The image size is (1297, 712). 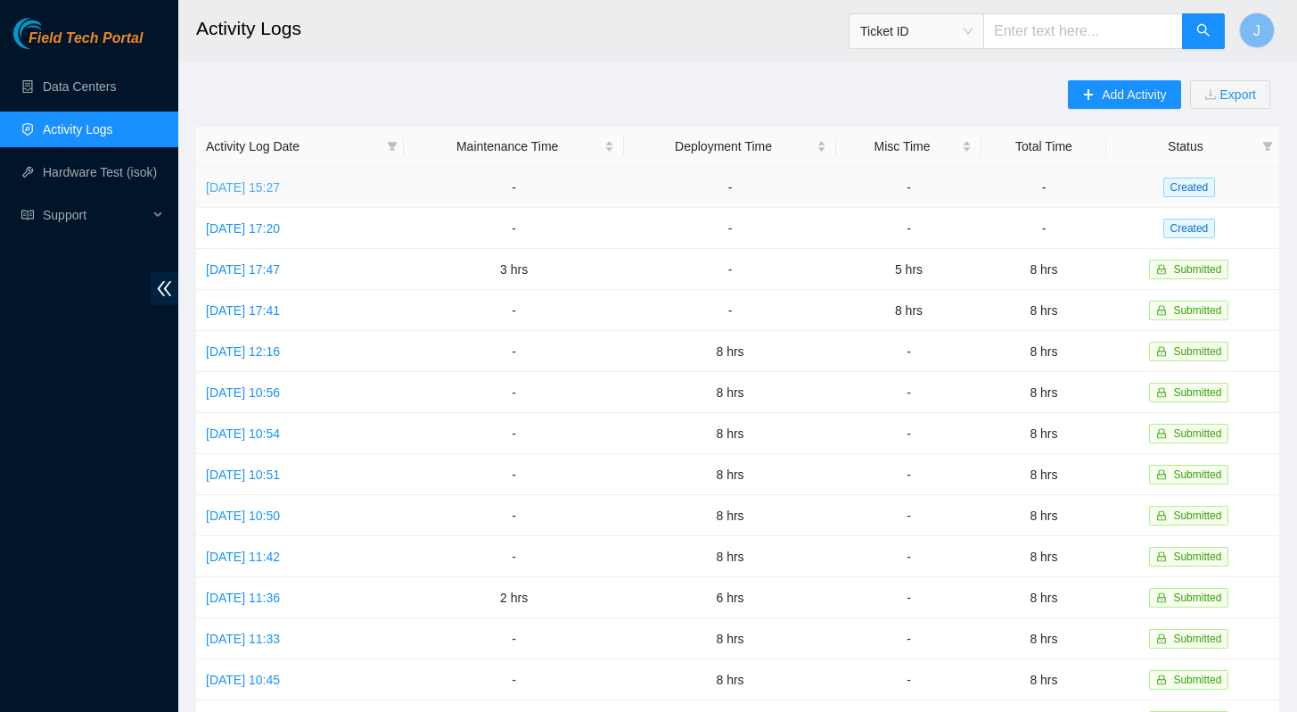 I want to click on td: 2 hrs, so click(x=514, y=597).